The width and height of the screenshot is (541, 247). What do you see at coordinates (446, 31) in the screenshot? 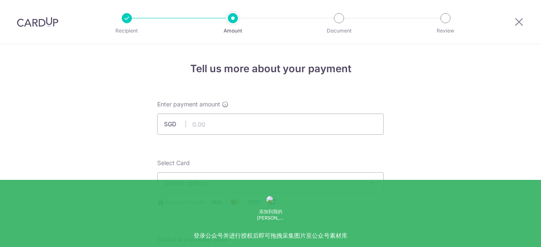
I see `p: Review` at bounding box center [446, 31].